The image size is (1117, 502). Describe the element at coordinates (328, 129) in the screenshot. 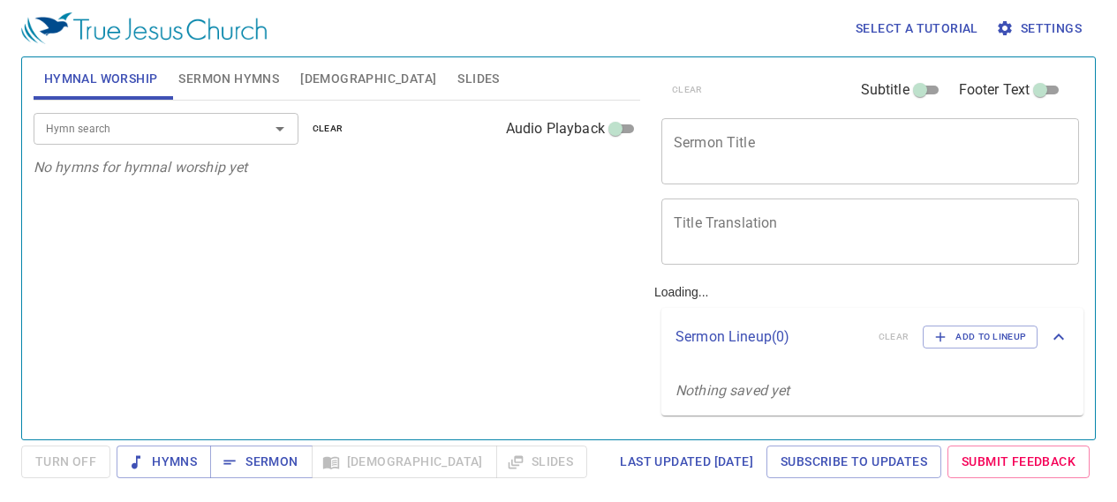

I see `span: clear` at that location.